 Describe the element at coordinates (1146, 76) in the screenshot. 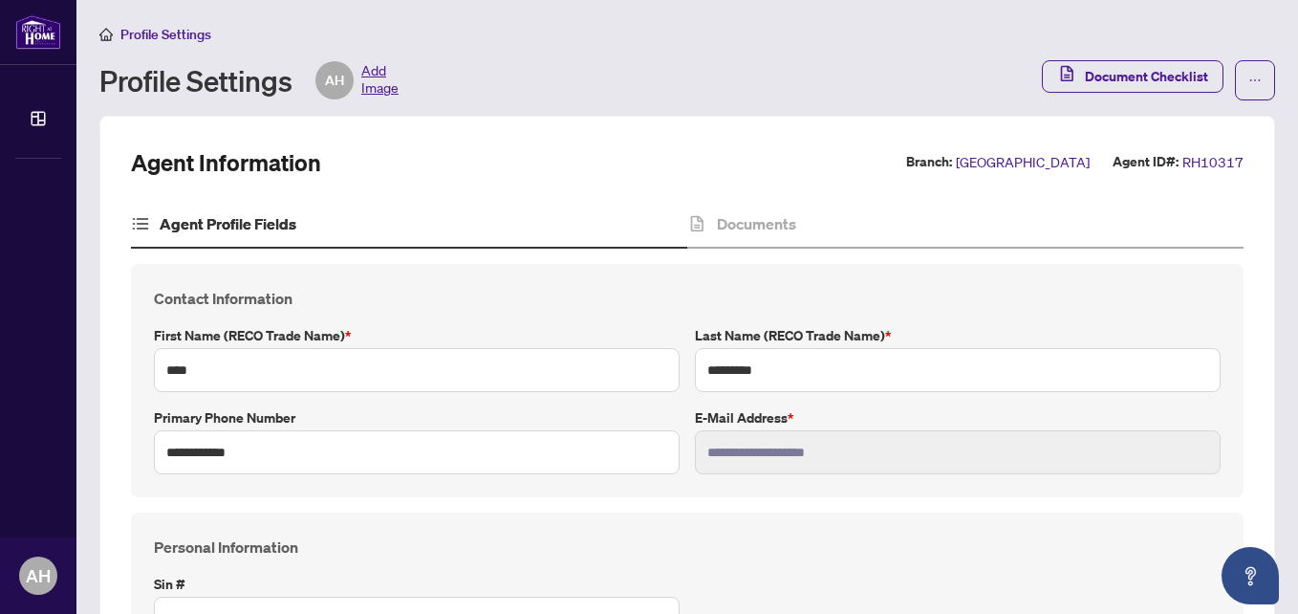

I see `span: Document Checklist` at that location.